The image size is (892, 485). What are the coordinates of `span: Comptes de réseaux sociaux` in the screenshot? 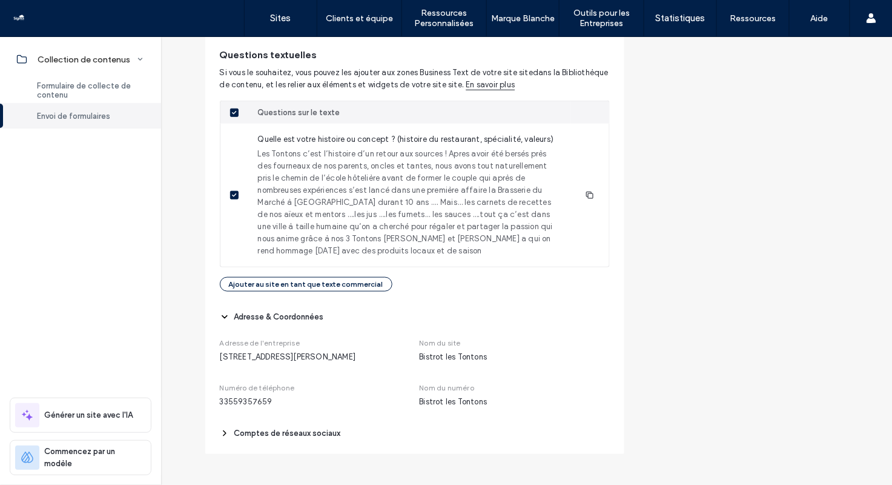 It's located at (288, 433).